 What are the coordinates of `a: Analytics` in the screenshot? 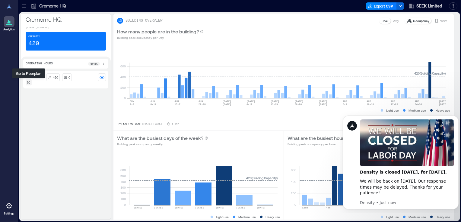 It's located at (9, 24).